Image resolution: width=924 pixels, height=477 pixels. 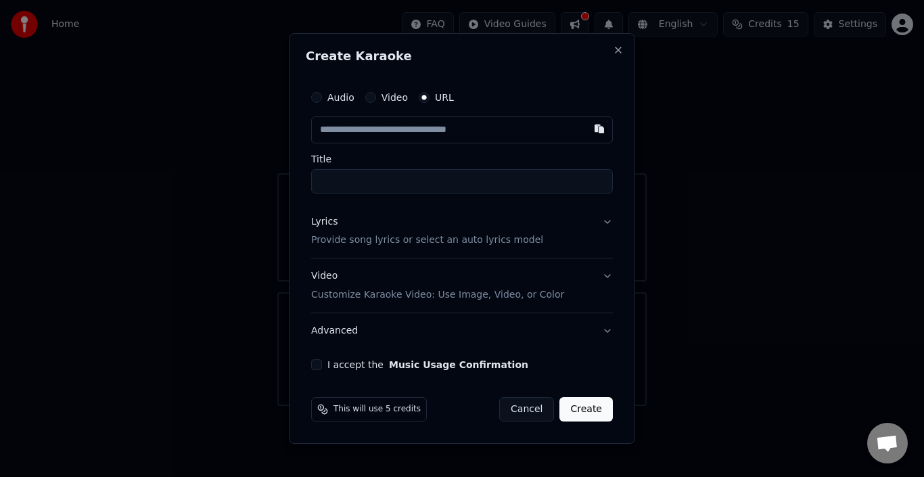 I want to click on button: Create, so click(x=586, y=409).